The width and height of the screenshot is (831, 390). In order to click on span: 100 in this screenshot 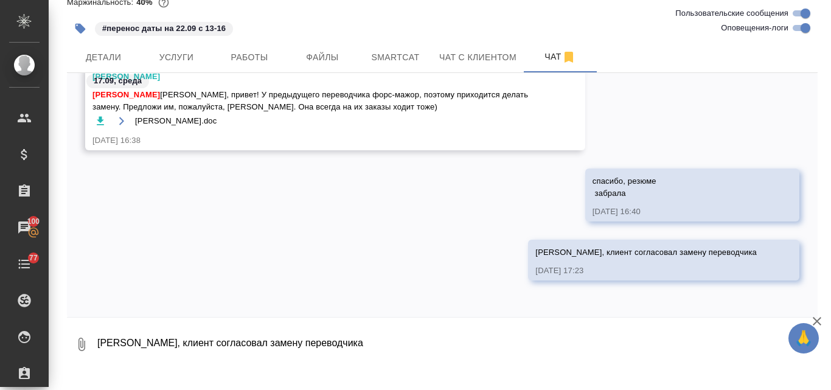, I will do `click(33, 221)`.